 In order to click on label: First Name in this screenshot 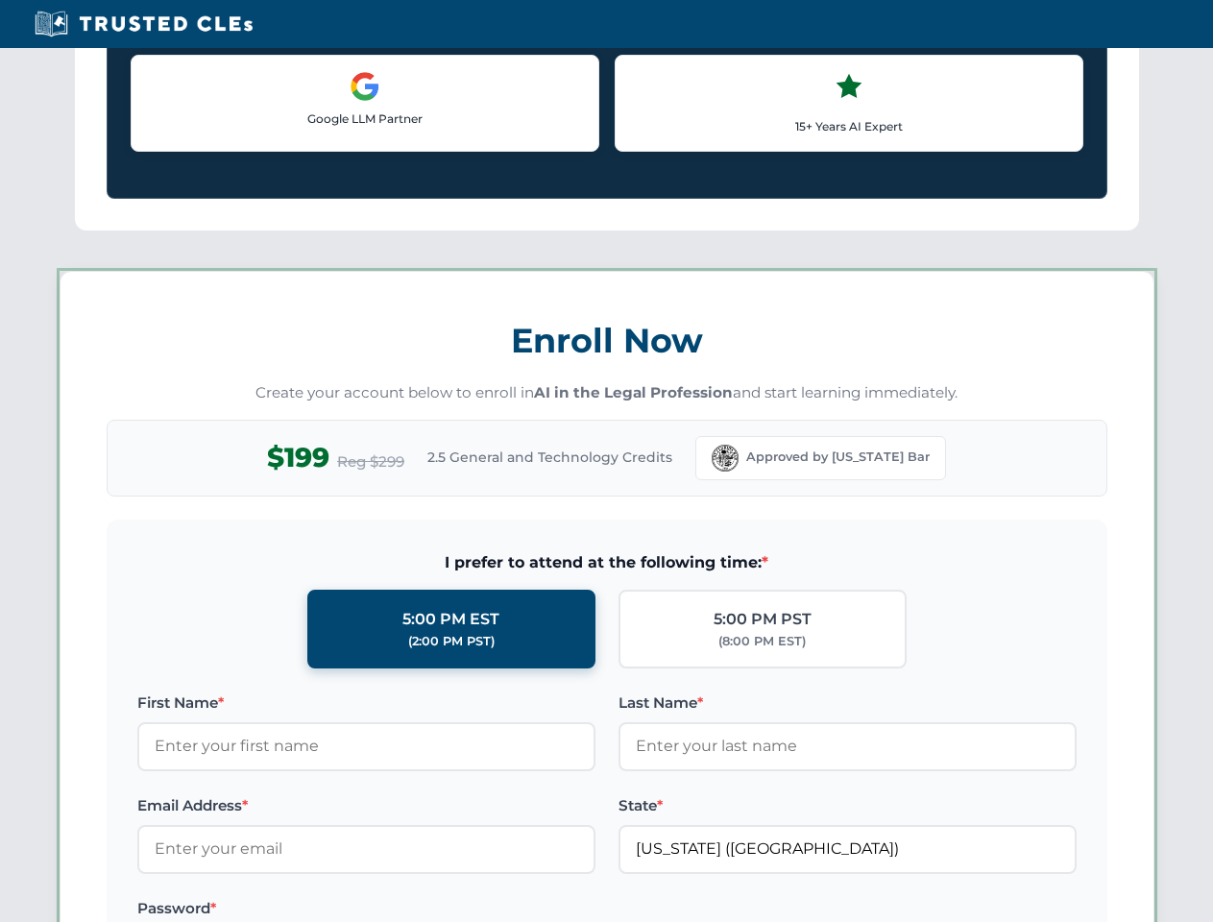, I will do `click(366, 703)`.